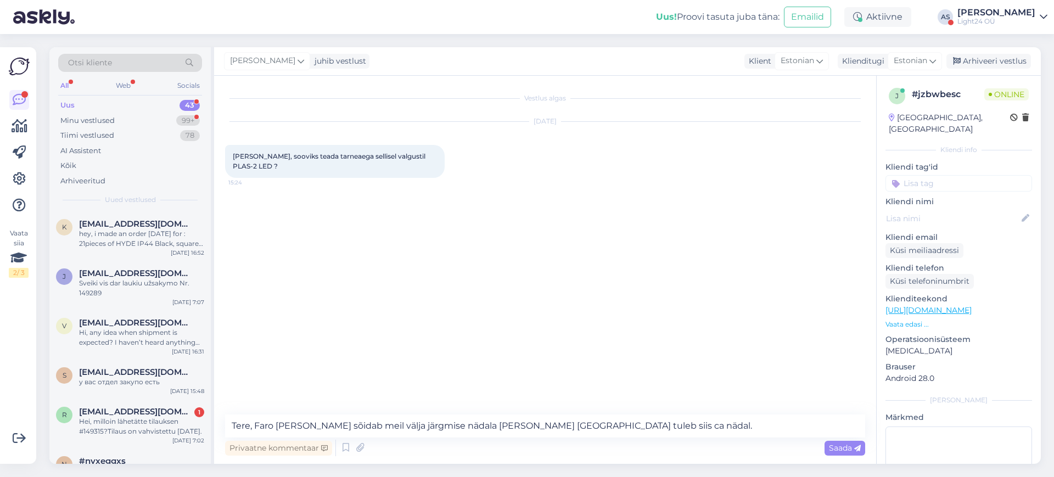  What do you see at coordinates (1006, 94) in the screenshot?
I see `span: Online` at bounding box center [1006, 94].